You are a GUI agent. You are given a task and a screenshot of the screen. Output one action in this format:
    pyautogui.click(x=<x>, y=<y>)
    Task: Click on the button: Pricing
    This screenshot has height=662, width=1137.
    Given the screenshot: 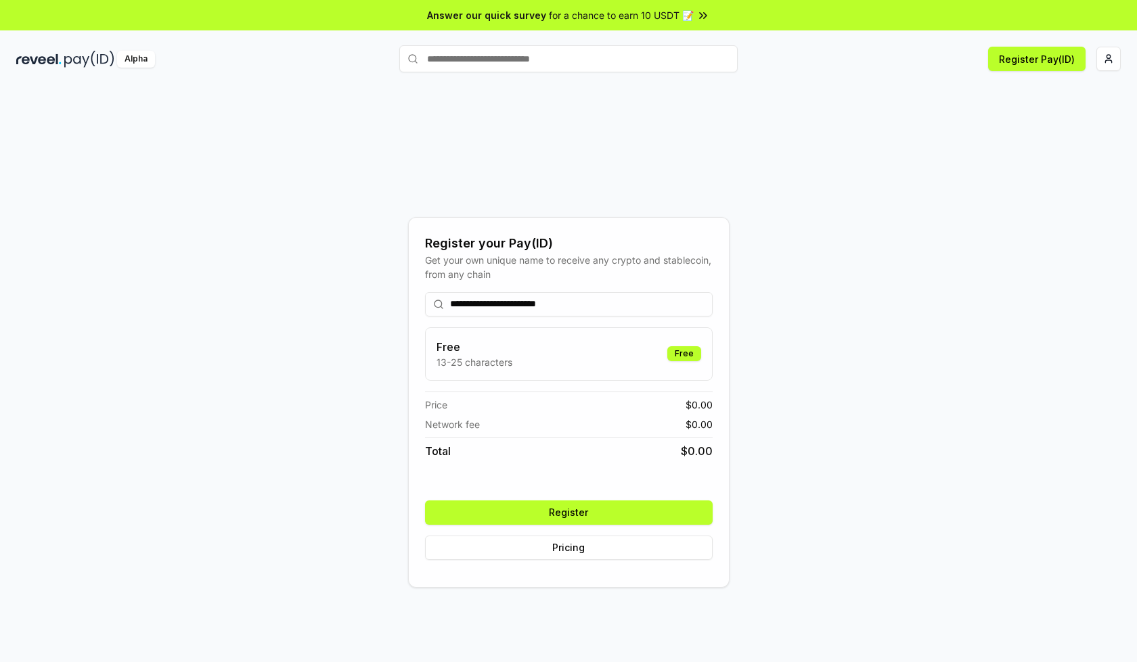 What is the action you would take?
    pyautogui.click(x=568, y=548)
    